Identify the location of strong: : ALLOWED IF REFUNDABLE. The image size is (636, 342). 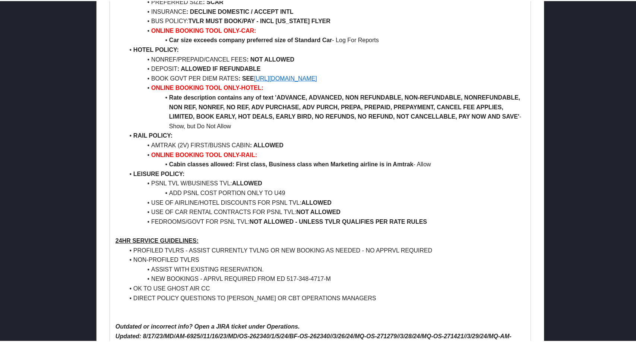
(219, 67).